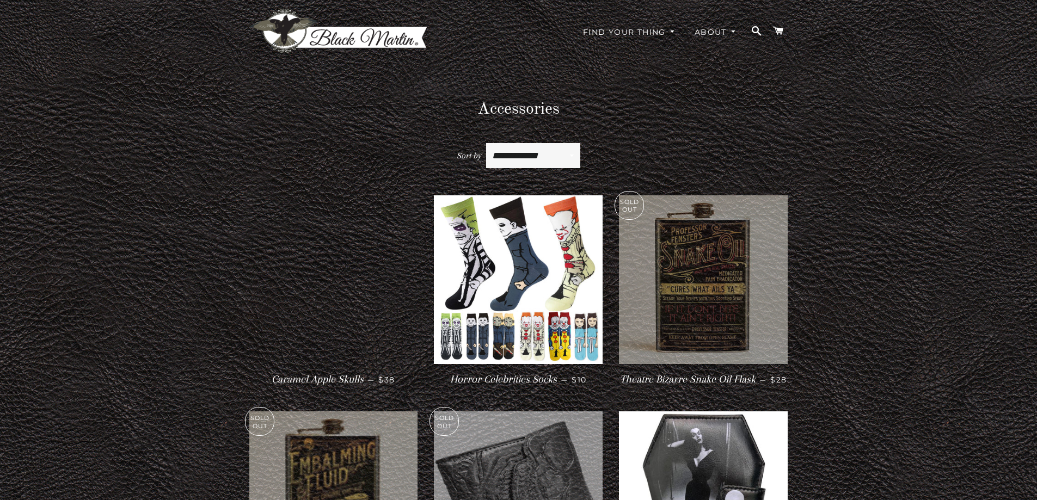 The image size is (1037, 500). What do you see at coordinates (339, 31) in the screenshot?
I see `img: Black Martin` at bounding box center [339, 31].